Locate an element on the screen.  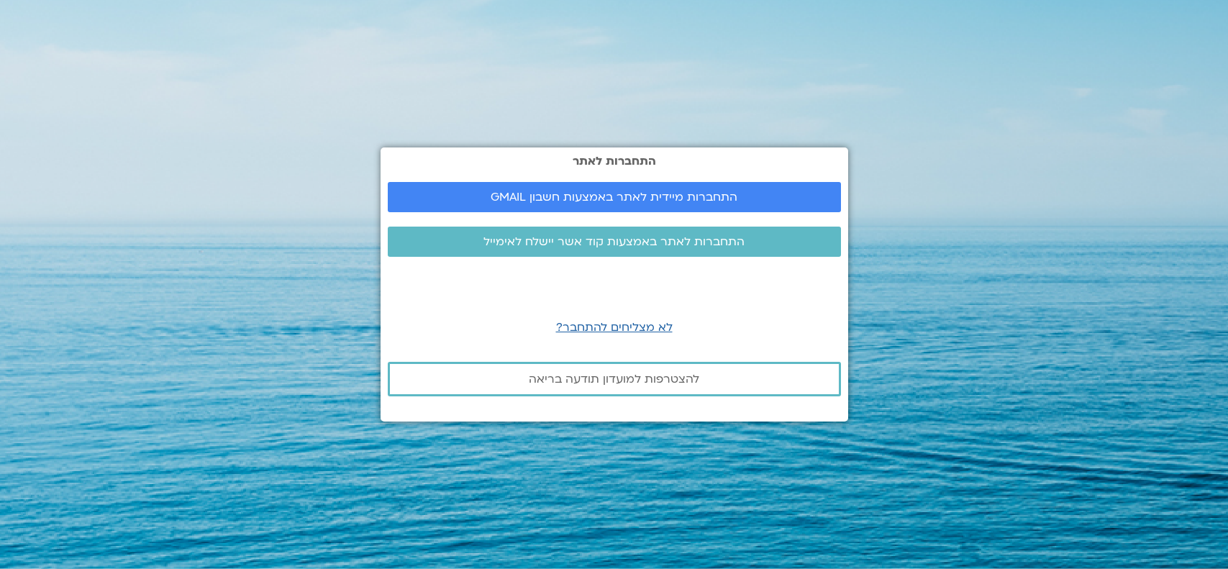
a: התחברות מיידית לאתר באמצעות חשבון GMAIL is located at coordinates (614, 197).